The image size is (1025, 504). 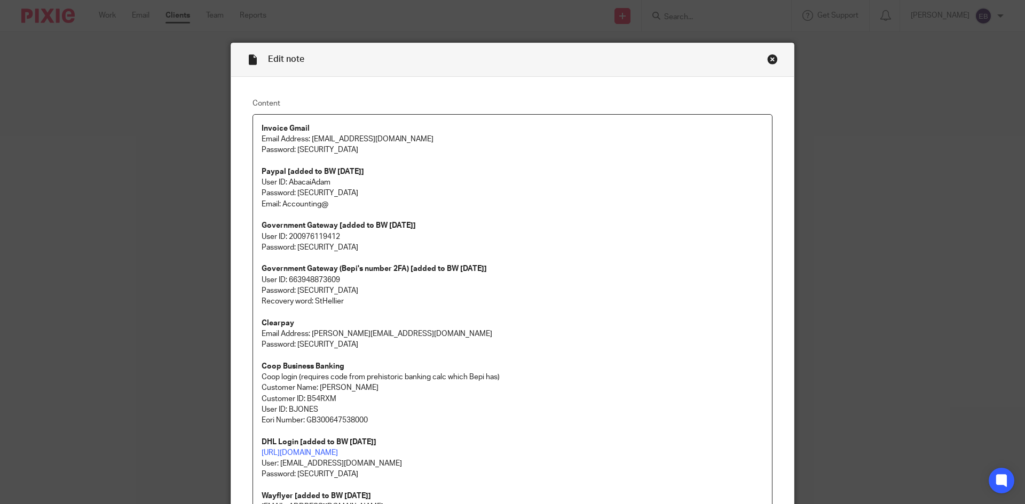 I want to click on strong: Clearpay, so click(x=278, y=323).